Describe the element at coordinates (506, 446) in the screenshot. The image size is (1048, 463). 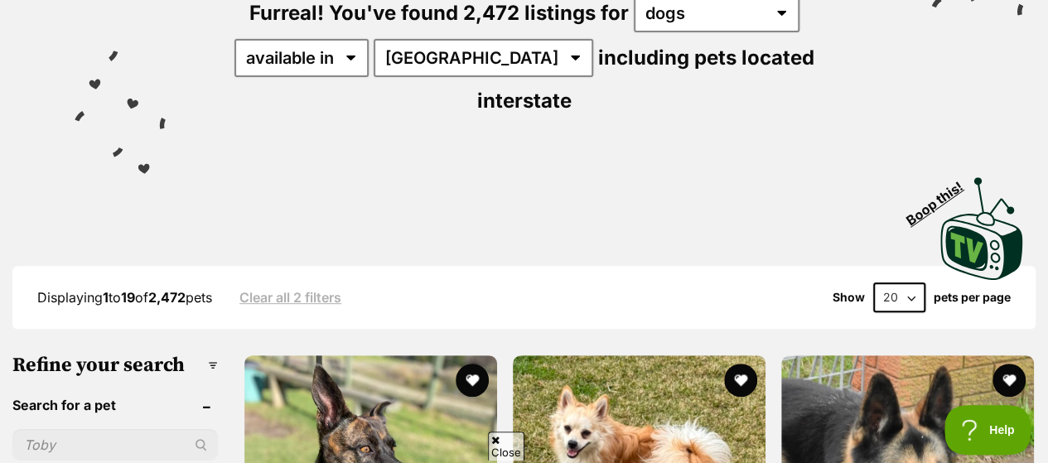
I see `span: Close` at that location.